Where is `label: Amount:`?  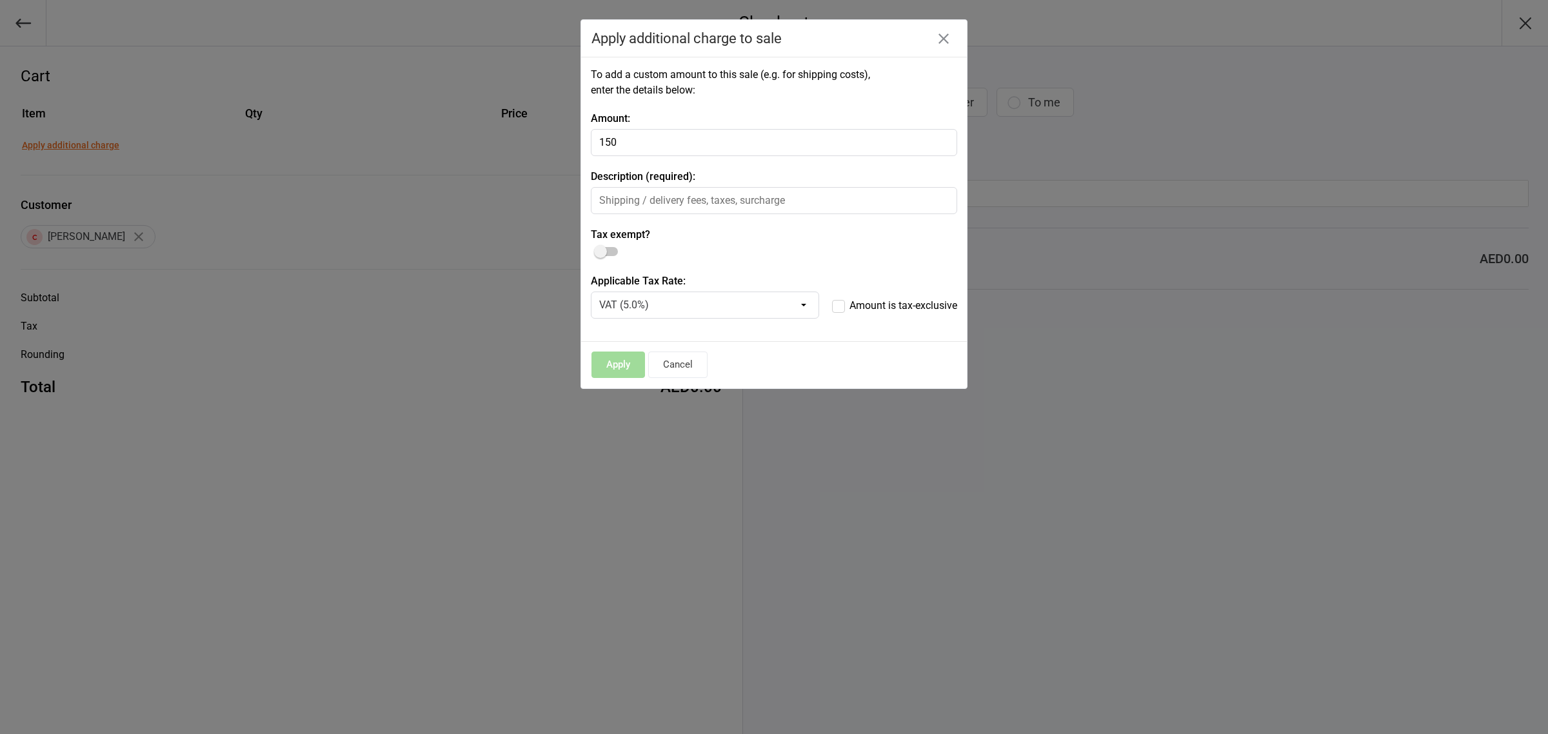
label: Amount: is located at coordinates (774, 119).